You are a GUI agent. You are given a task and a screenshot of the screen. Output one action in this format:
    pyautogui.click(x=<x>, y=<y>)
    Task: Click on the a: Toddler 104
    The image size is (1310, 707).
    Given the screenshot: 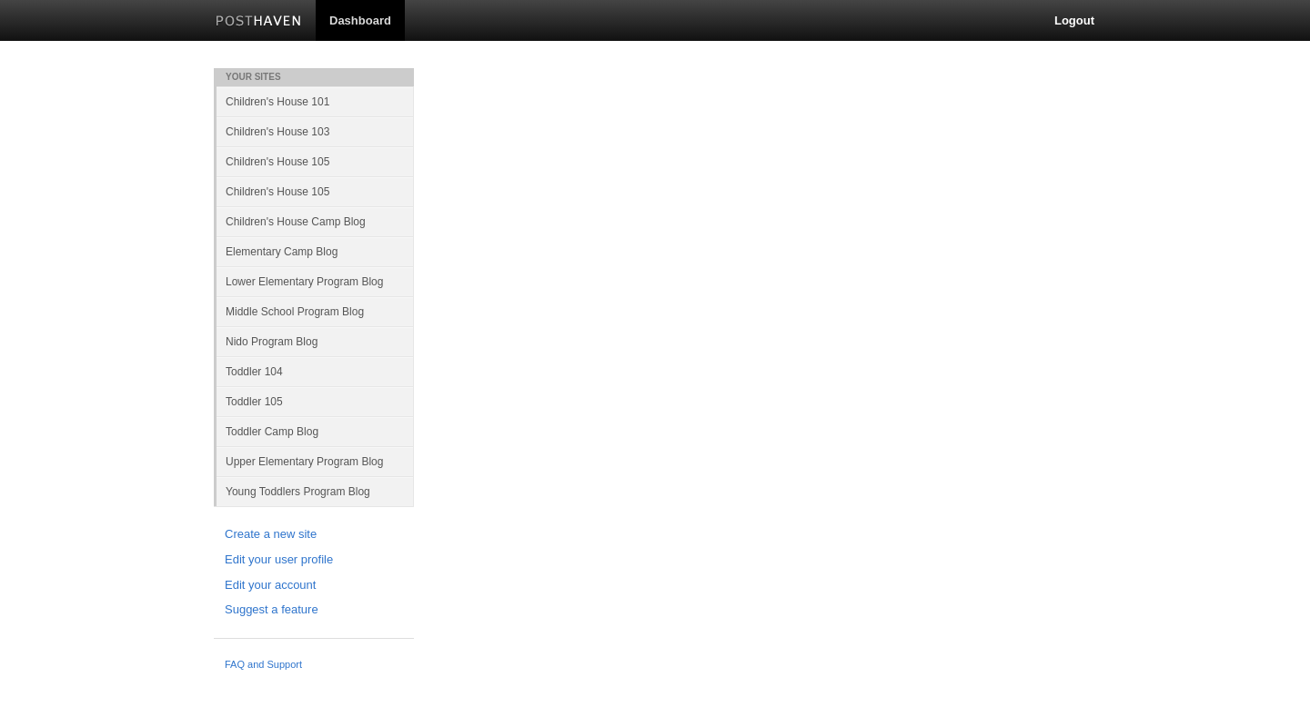 What is the action you would take?
    pyautogui.click(x=315, y=371)
    